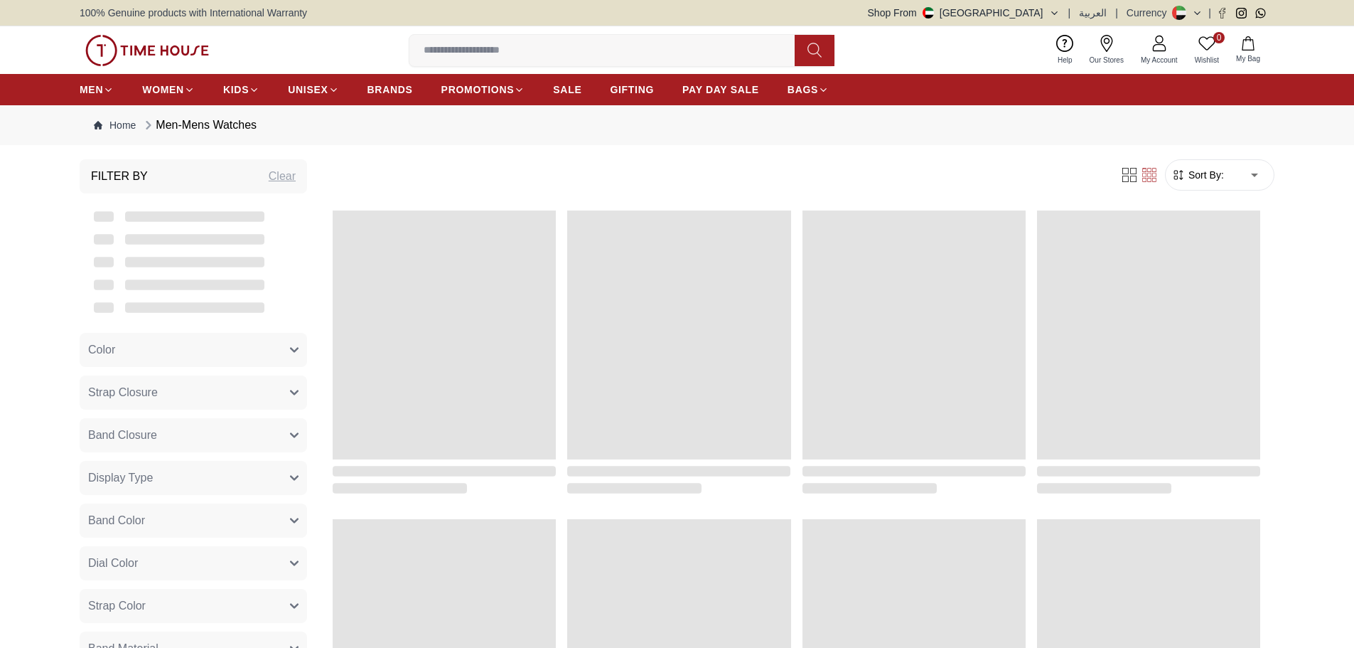 The width and height of the screenshot is (1354, 648). What do you see at coordinates (163, 90) in the screenshot?
I see `span: WOMEN` at bounding box center [163, 90].